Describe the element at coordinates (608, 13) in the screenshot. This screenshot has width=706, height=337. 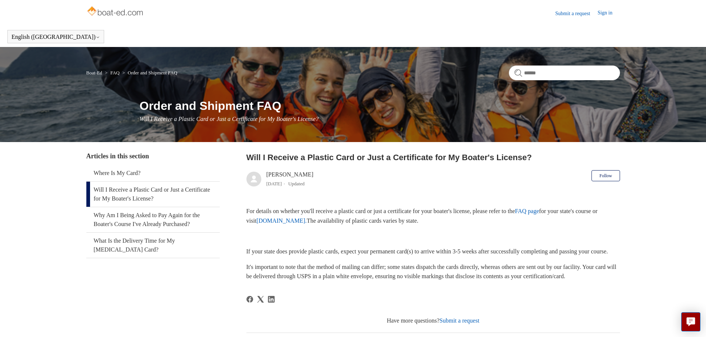
I see `a: Sign in` at that location.